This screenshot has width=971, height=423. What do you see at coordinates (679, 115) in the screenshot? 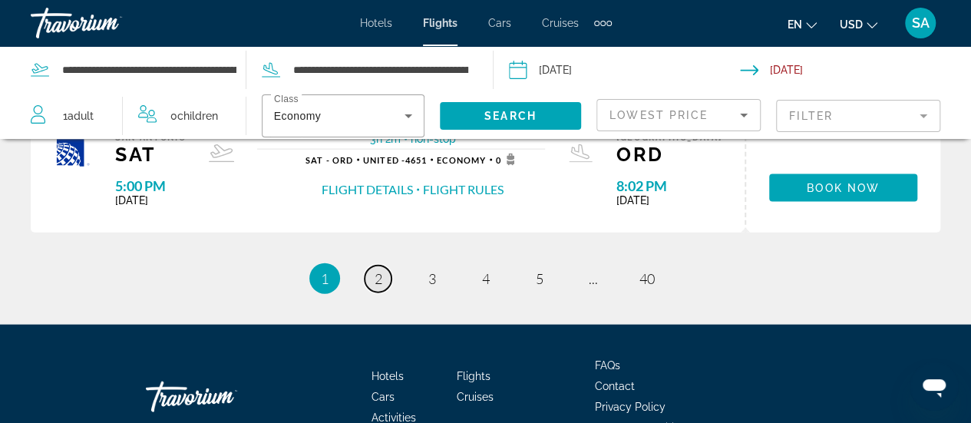
I see `mat-select: Sort by` at bounding box center [679, 115].